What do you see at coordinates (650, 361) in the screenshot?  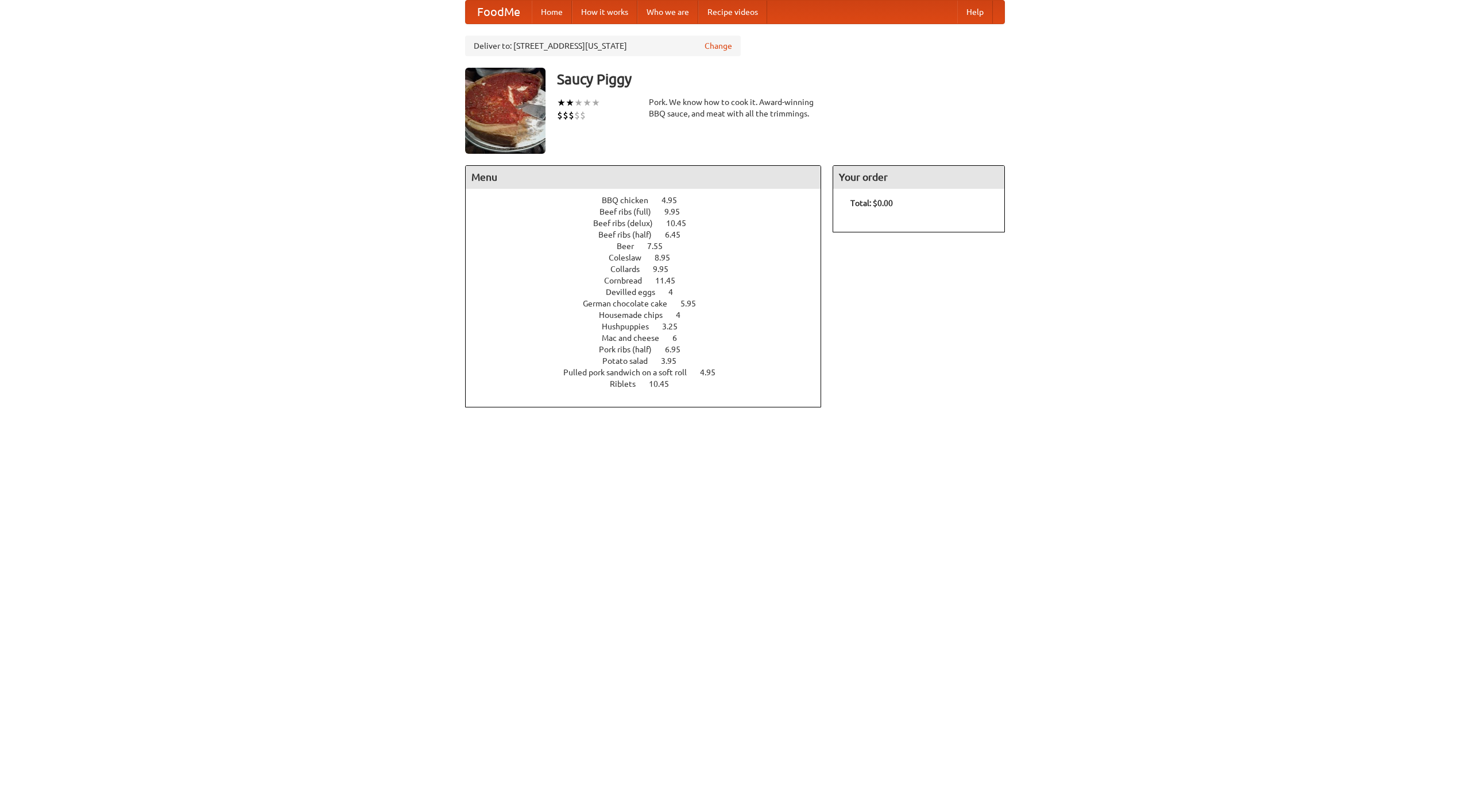 I see `a: Potato salad 3.95` at bounding box center [650, 361].